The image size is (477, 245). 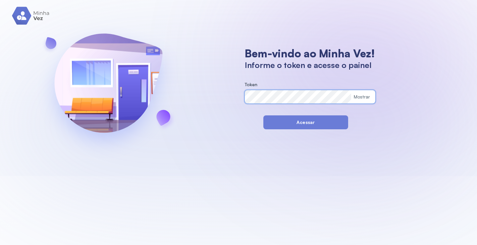 I want to click on button: Acessar, so click(x=306, y=122).